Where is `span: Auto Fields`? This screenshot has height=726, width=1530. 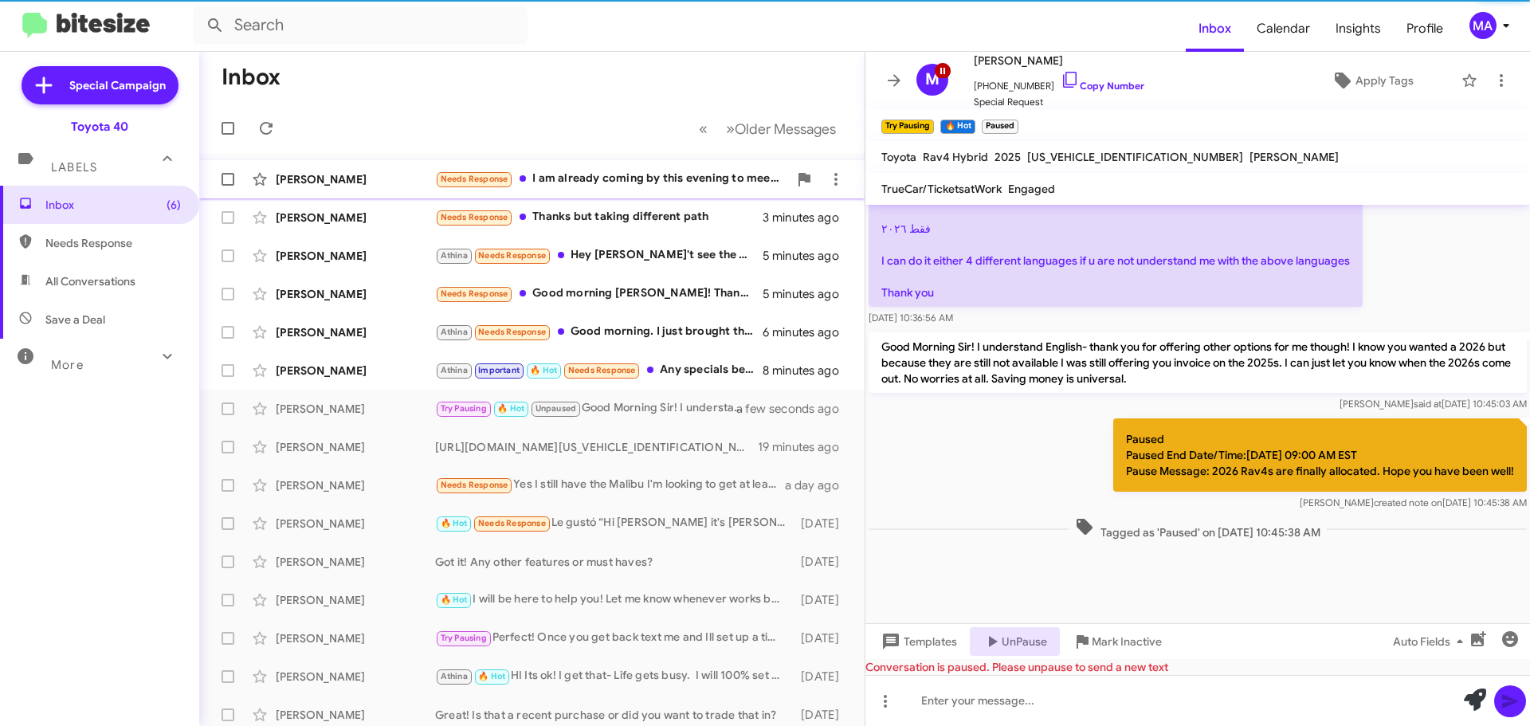 span: Auto Fields is located at coordinates (1431, 641).